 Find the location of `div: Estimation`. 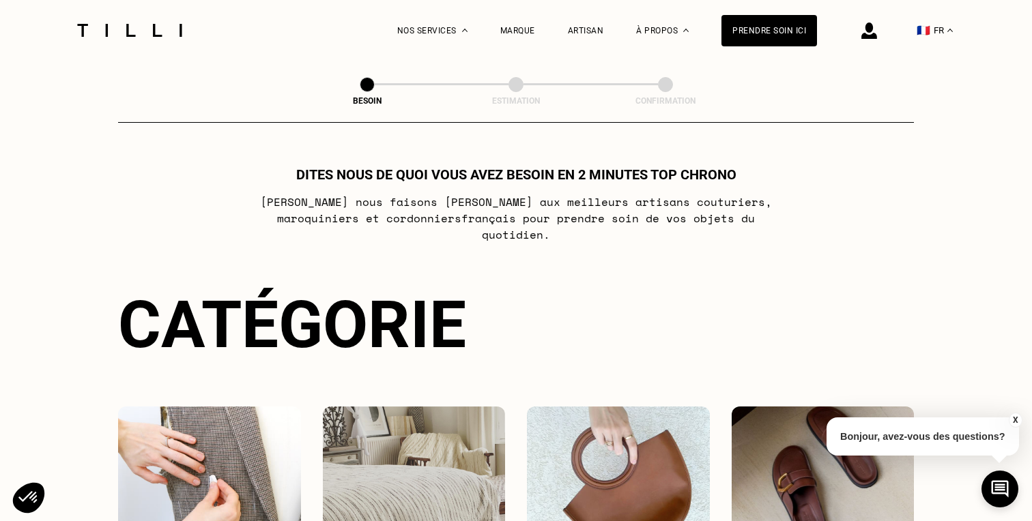

div: Estimation is located at coordinates (516, 101).